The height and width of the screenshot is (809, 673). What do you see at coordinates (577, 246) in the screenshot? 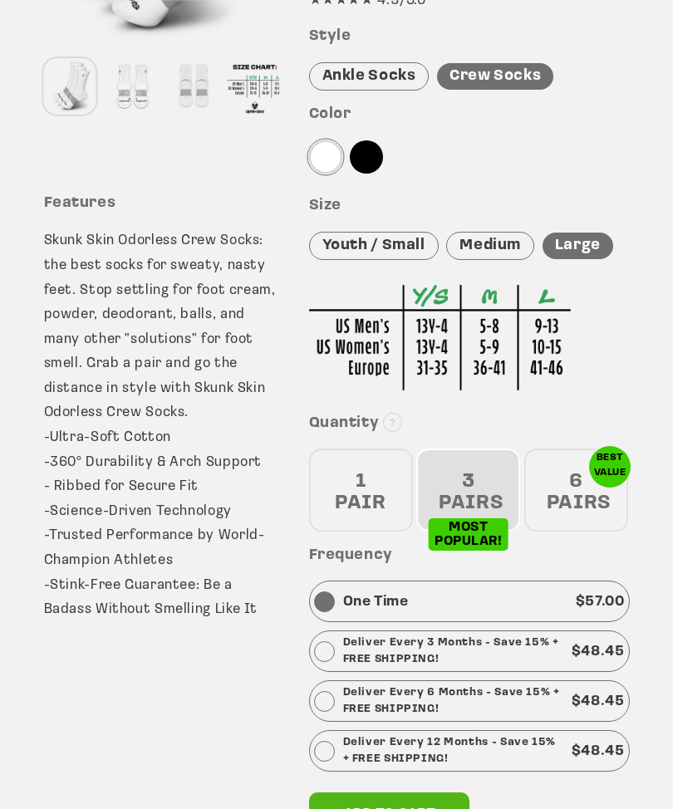
I see `div: Large` at bounding box center [577, 246].